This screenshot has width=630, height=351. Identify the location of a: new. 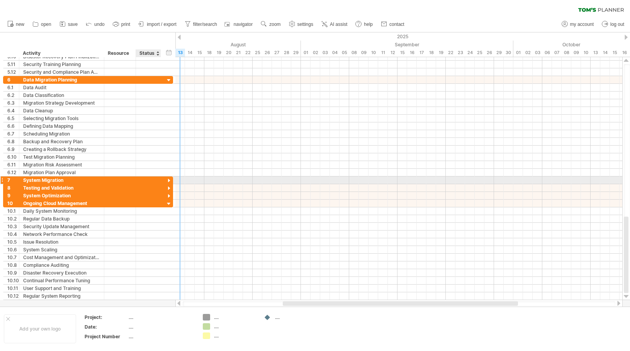
(16, 24).